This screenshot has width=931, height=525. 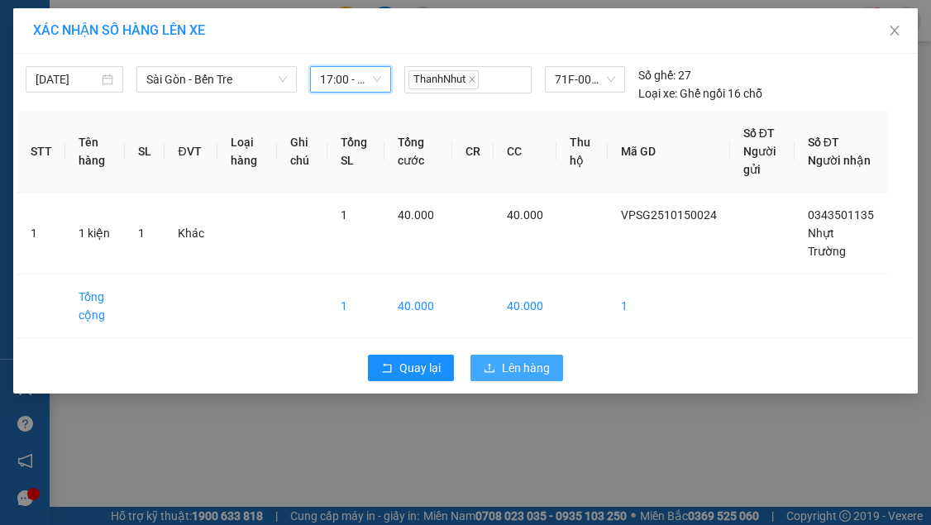 I want to click on span: rollback, so click(x=387, y=369).